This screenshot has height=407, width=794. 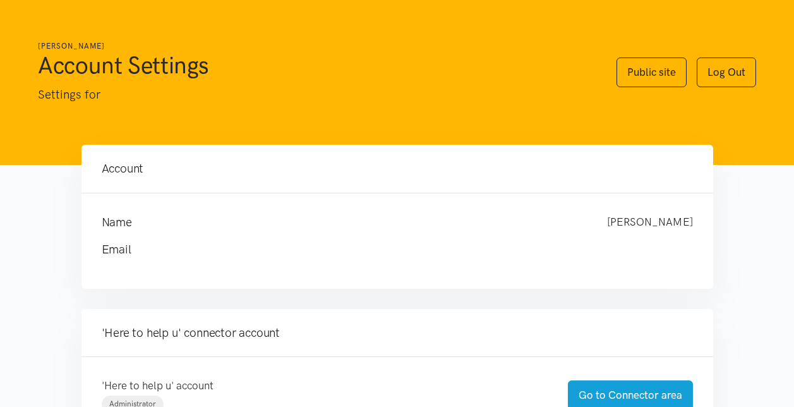 I want to click on h1: Account Settings, so click(x=315, y=65).